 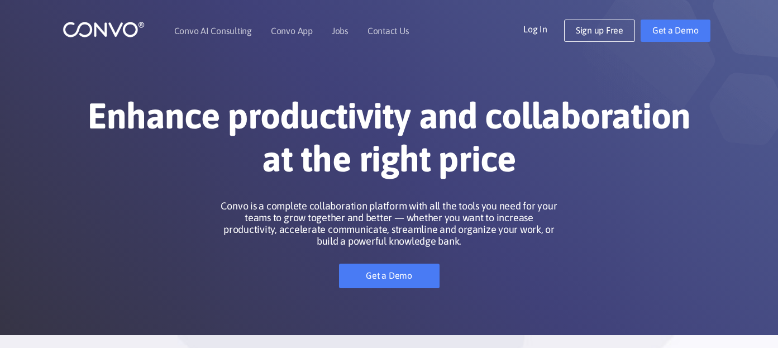 I want to click on p: Convo is a complete collaboration platform with all the tools you need for your teams to grow tog..., so click(x=390, y=224).